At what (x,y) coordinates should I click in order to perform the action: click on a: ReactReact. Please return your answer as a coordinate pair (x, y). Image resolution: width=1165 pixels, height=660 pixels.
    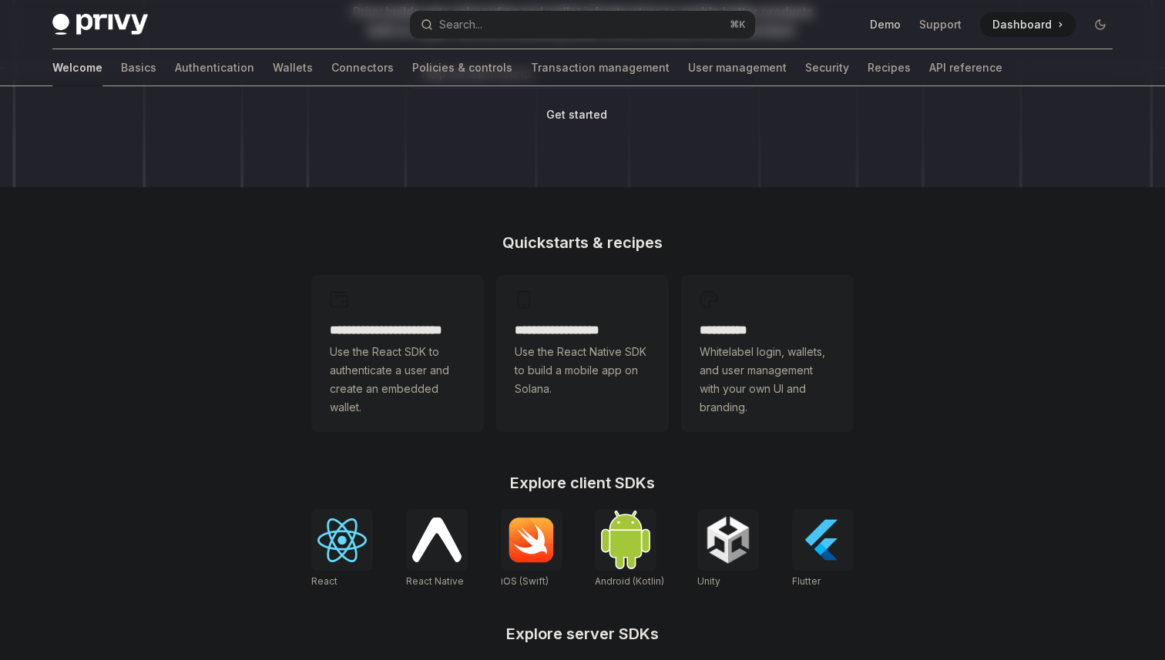
    Looking at the image, I should click on (342, 549).